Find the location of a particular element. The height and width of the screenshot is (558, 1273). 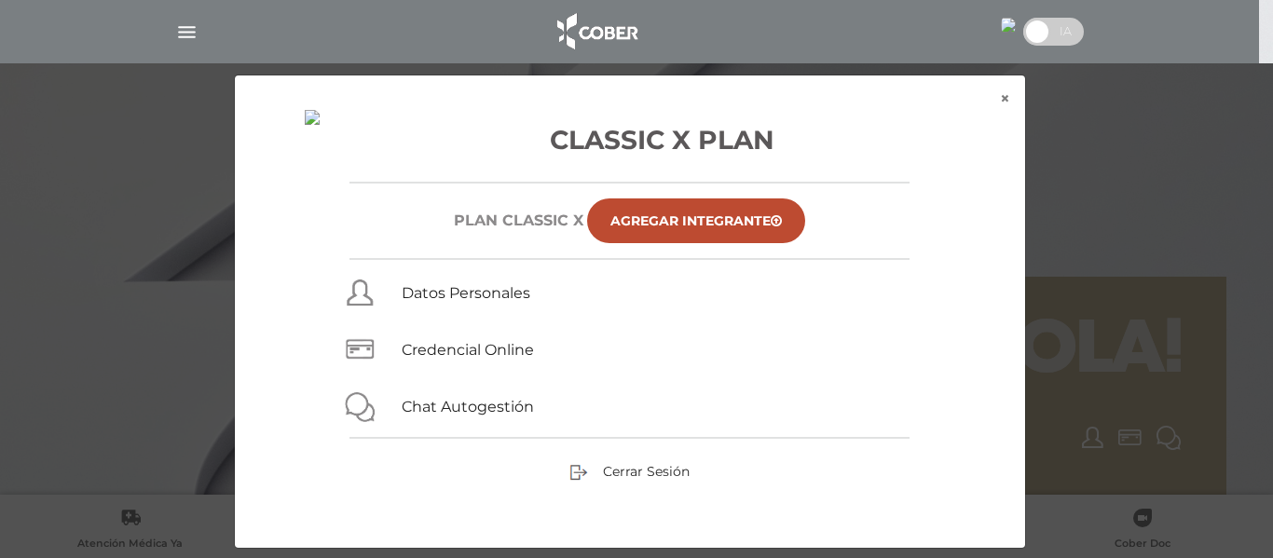

h3: Classic X Plan is located at coordinates (630, 140).